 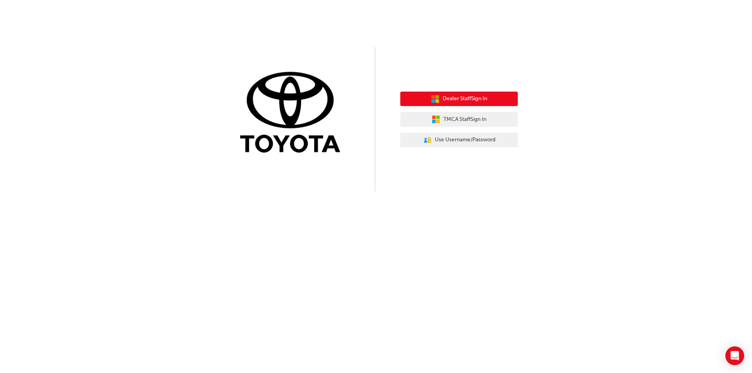 What do you see at coordinates (459, 99) in the screenshot?
I see `button: Dealer StaffSign In` at bounding box center [459, 99].